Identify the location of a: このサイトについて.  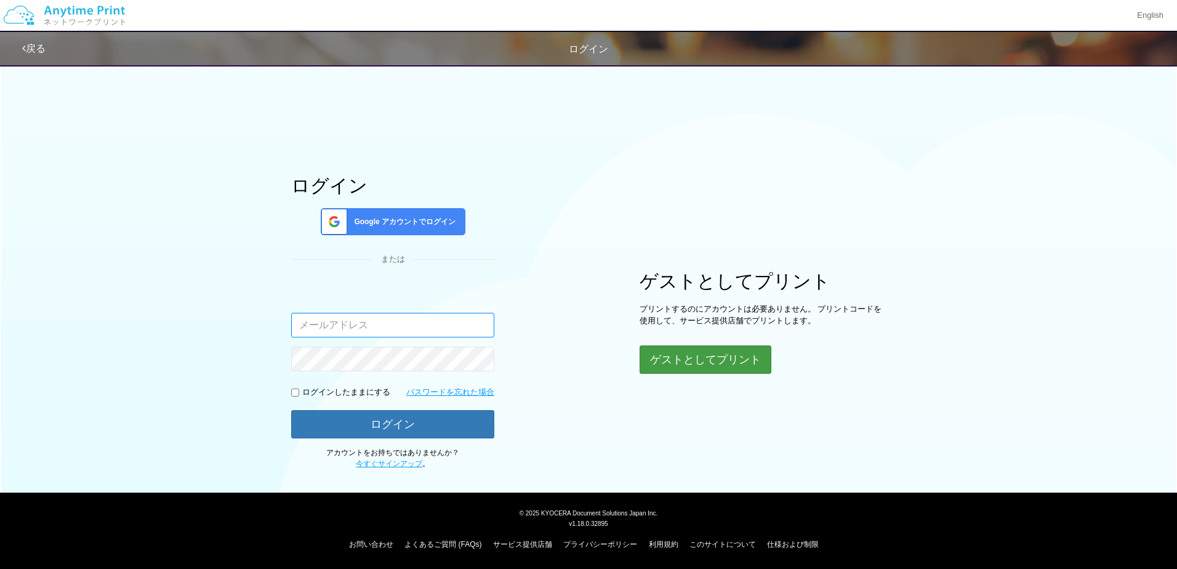
(723, 544).